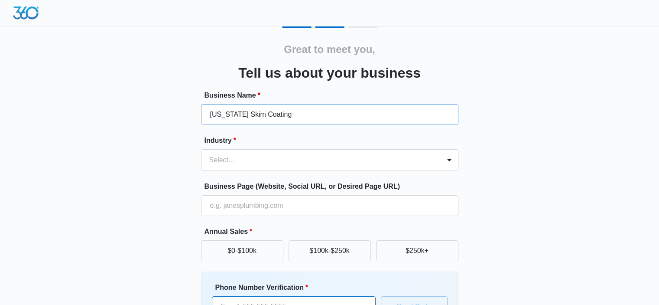 The width and height of the screenshot is (659, 305). Describe the element at coordinates (330, 250) in the screenshot. I see `button: $100k-$250k` at that location.